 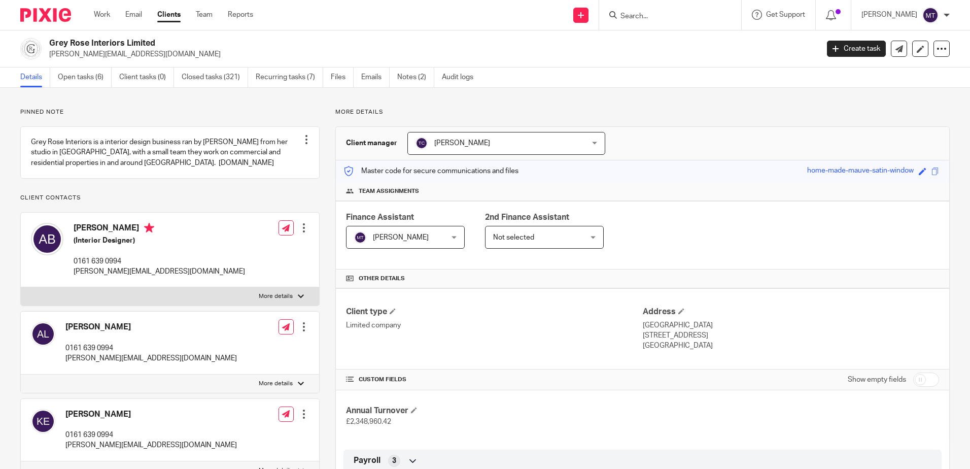 What do you see at coordinates (85, 77) in the screenshot?
I see `a: Open tasks (6)` at bounding box center [85, 77].